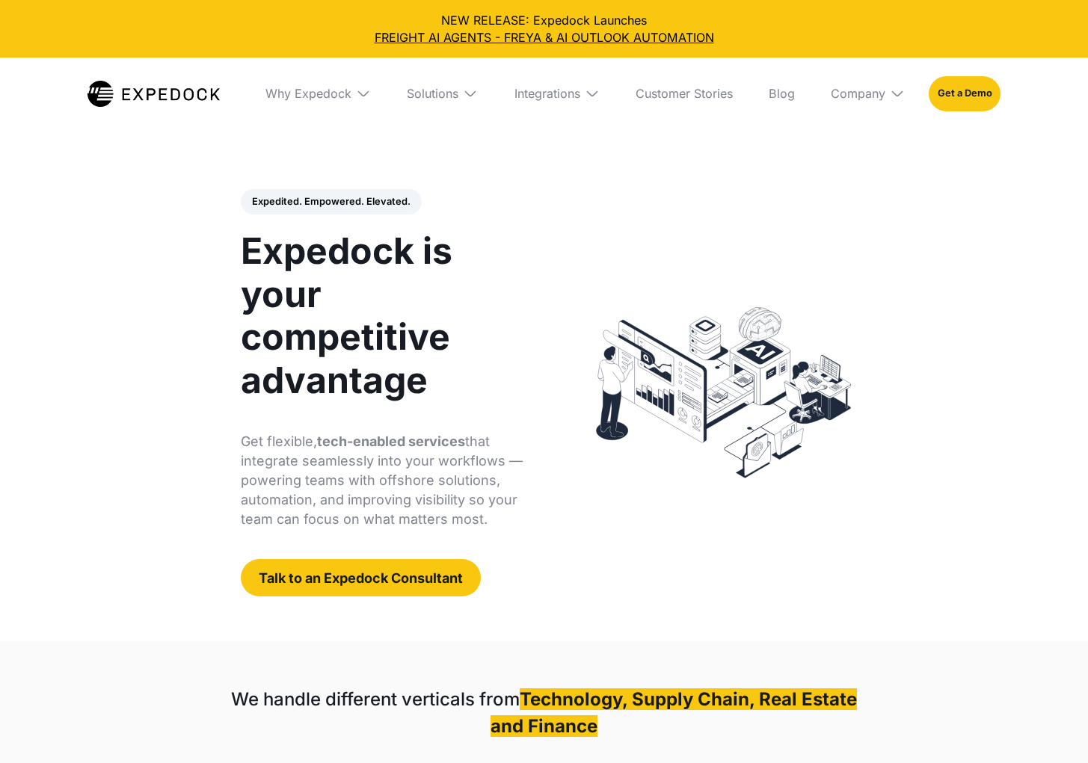 The width and height of the screenshot is (1088, 763). I want to click on strong: Technology, Supply Chain, Real Estate and Finance, so click(674, 713).